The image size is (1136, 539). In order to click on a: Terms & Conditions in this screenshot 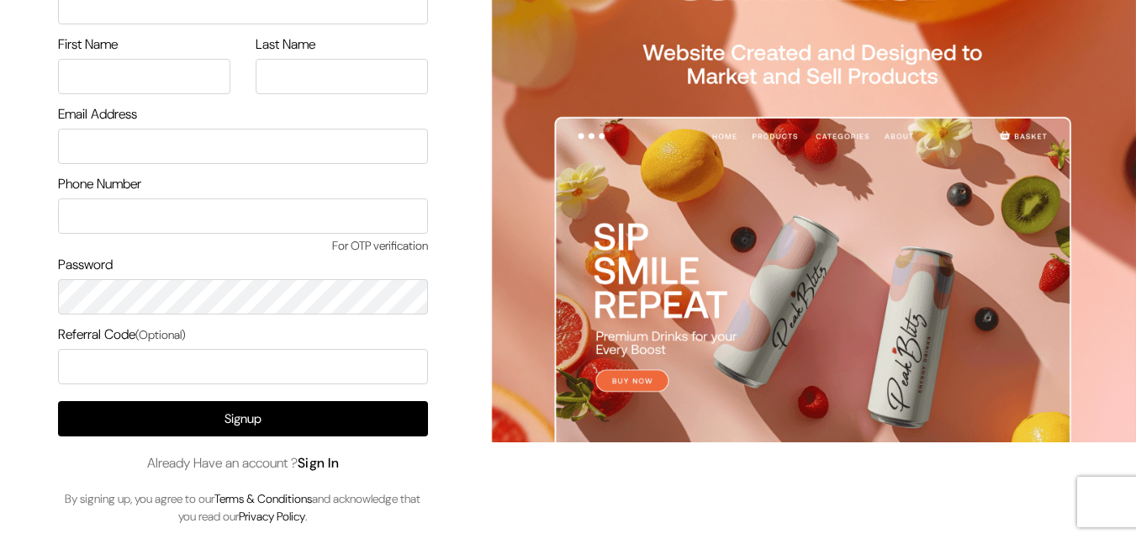, I will do `click(263, 499)`.